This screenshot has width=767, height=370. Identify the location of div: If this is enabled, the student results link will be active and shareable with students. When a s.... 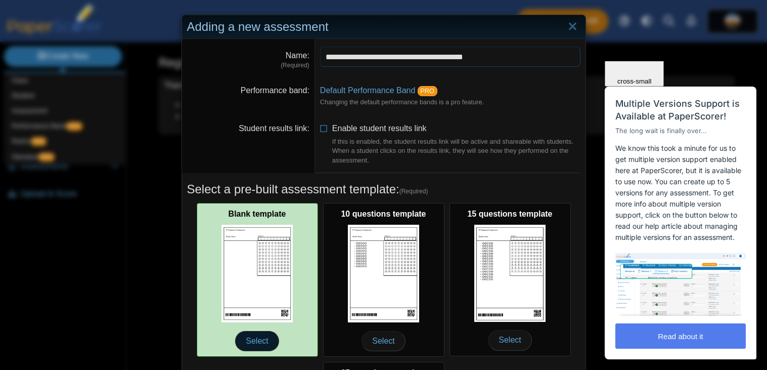
(456, 151).